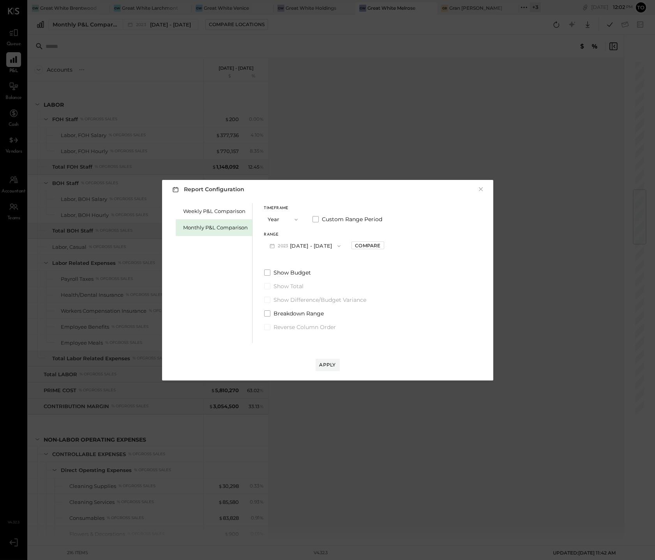 The image size is (655, 560). Describe the element at coordinates (208, 189) in the screenshot. I see `h3: Report Configuration` at that location.